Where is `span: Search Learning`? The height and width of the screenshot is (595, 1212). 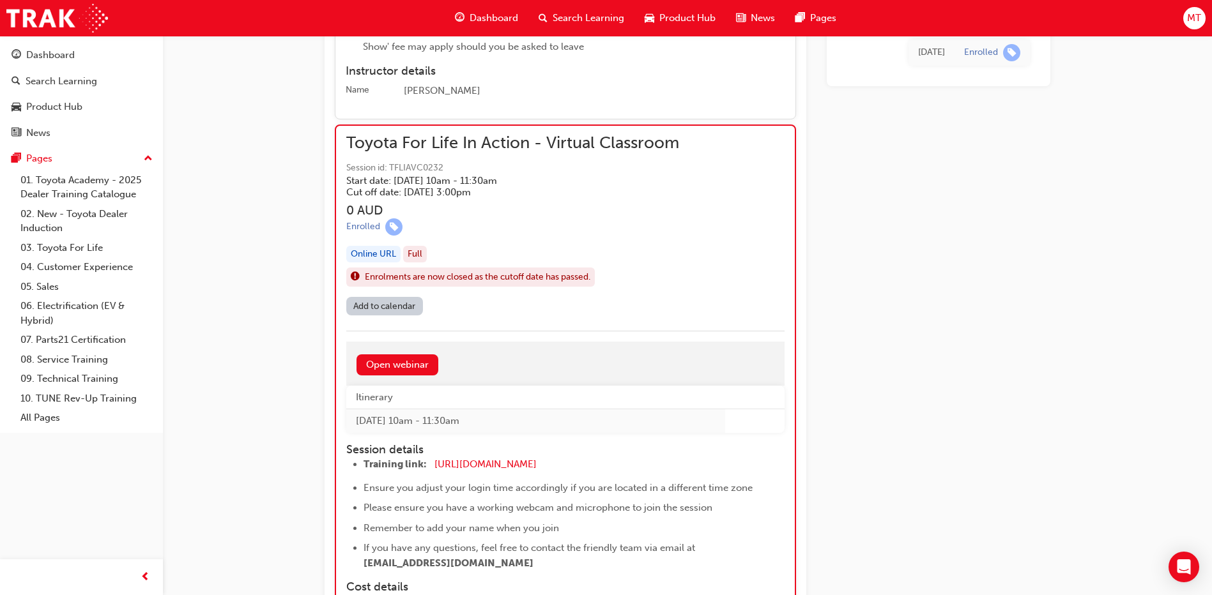
span: Search Learning is located at coordinates (588, 18).